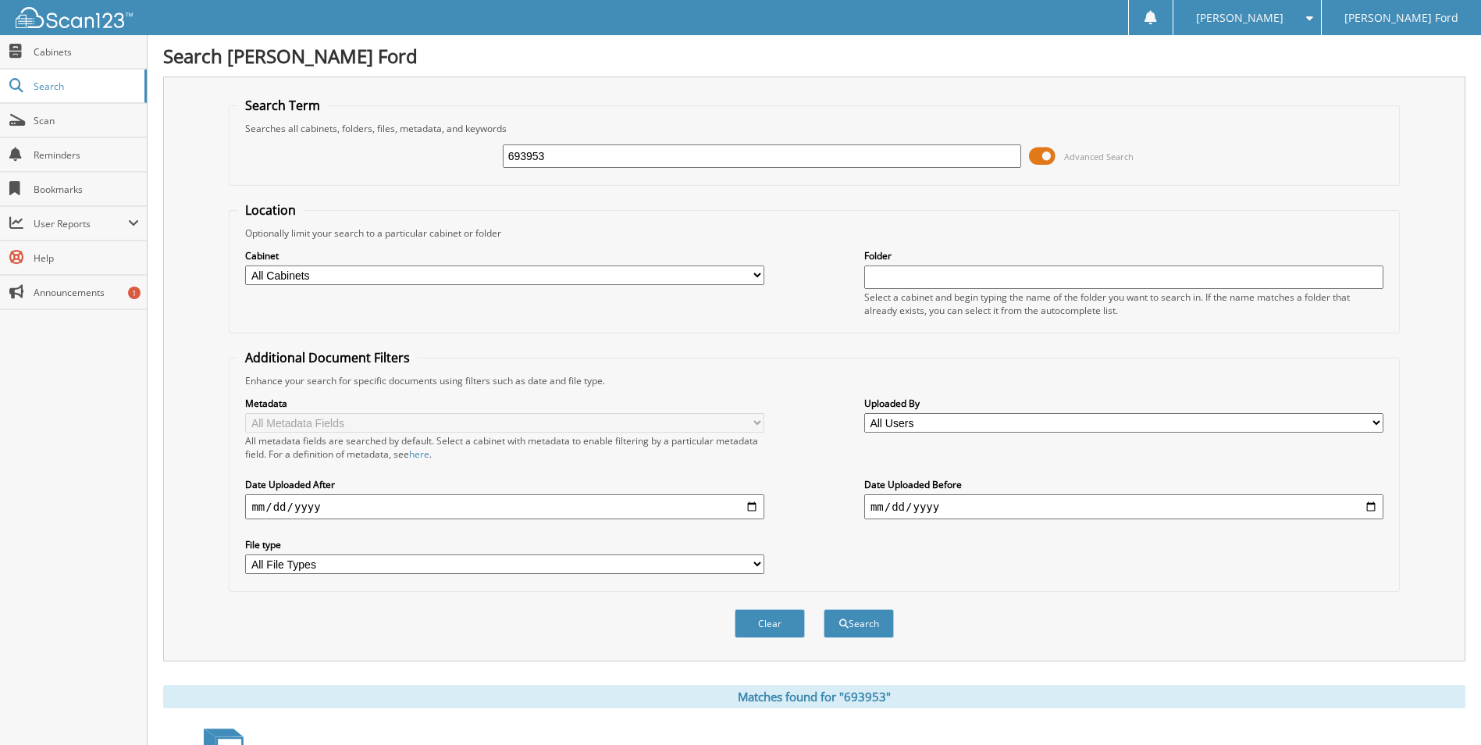  What do you see at coordinates (1123, 403) in the screenshot?
I see `label: Uploaded By` at bounding box center [1123, 403].